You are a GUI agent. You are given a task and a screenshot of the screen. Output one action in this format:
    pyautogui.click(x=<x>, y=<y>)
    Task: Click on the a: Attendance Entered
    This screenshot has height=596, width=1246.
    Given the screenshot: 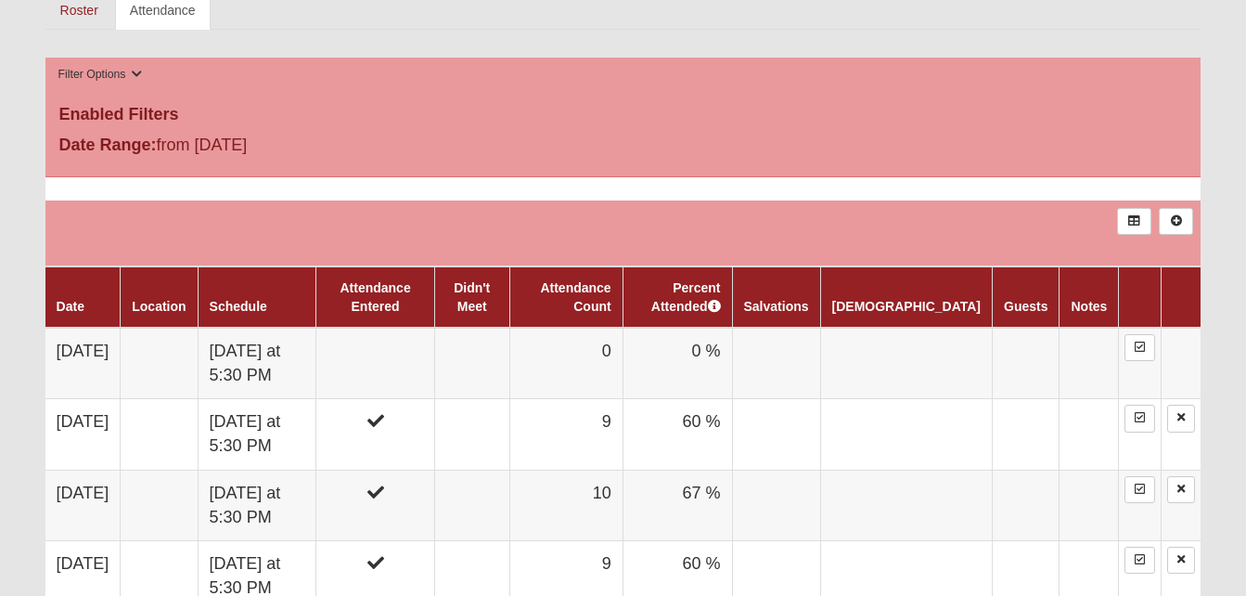 What is the action you would take?
    pyautogui.click(x=375, y=297)
    